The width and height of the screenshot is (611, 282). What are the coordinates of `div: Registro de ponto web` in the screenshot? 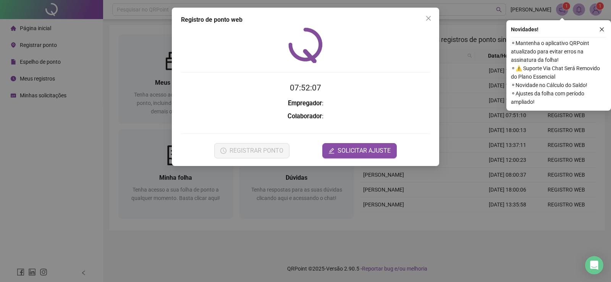 It's located at (305, 20).